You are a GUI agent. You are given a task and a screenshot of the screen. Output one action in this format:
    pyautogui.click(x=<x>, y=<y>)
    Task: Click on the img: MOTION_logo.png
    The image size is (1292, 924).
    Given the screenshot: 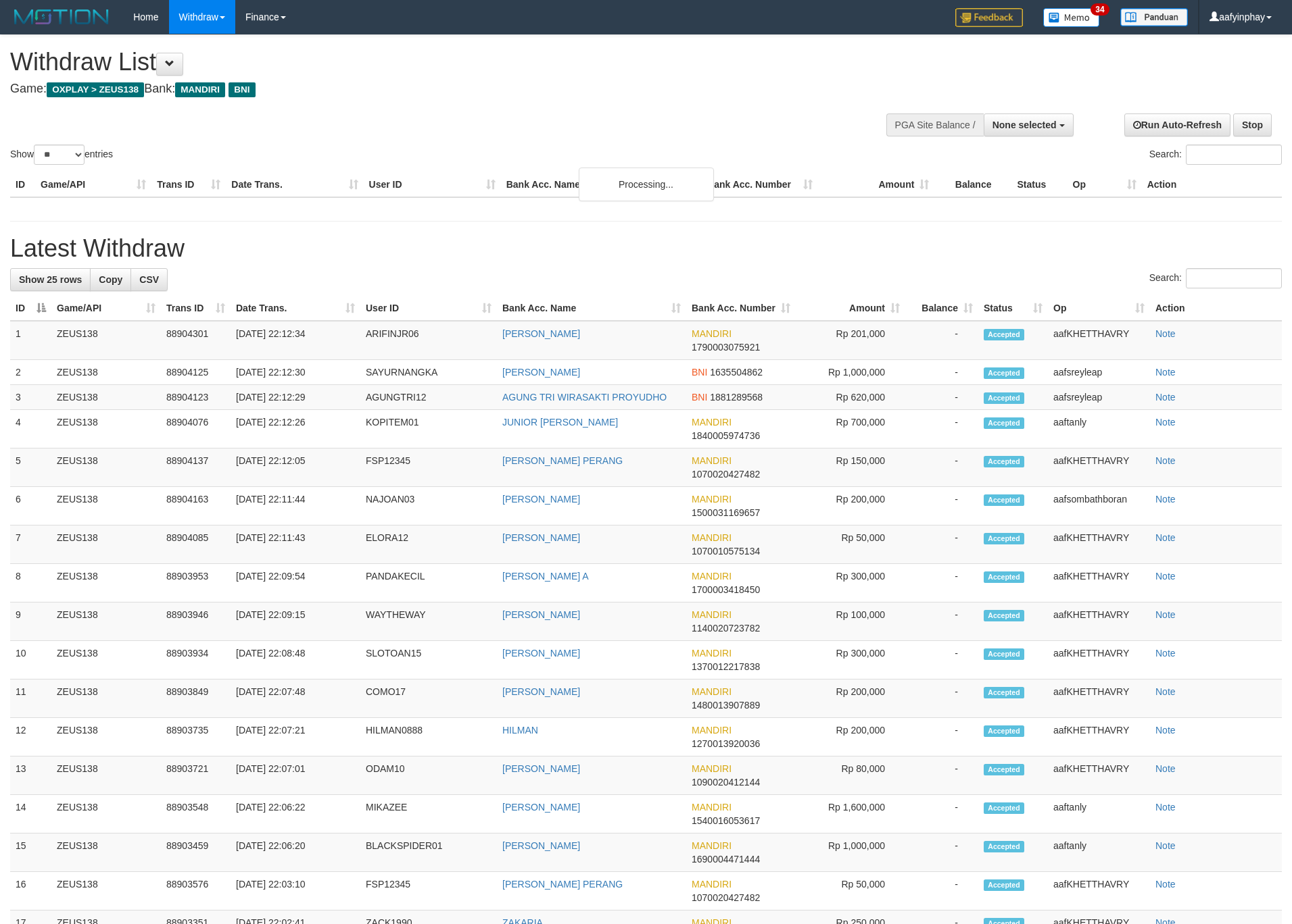 What is the action you would take?
    pyautogui.click(x=62, y=16)
    